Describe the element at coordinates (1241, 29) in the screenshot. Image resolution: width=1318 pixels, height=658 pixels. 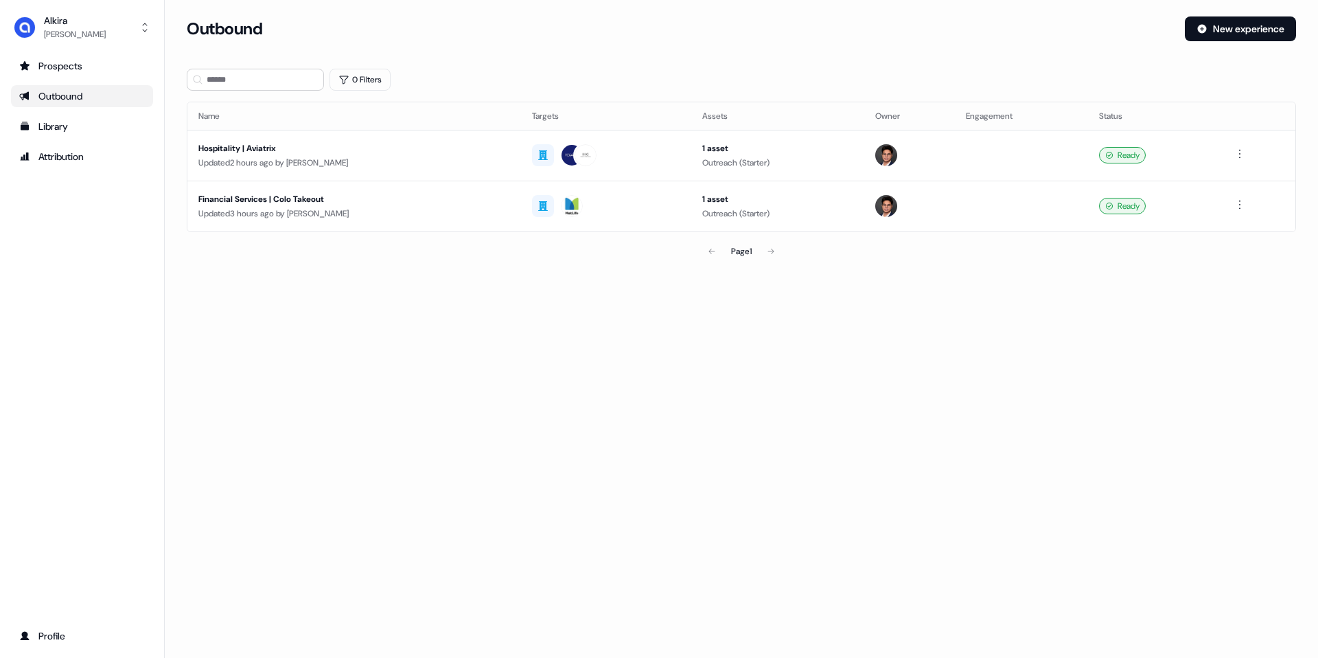
I see `button: New experience` at that location.